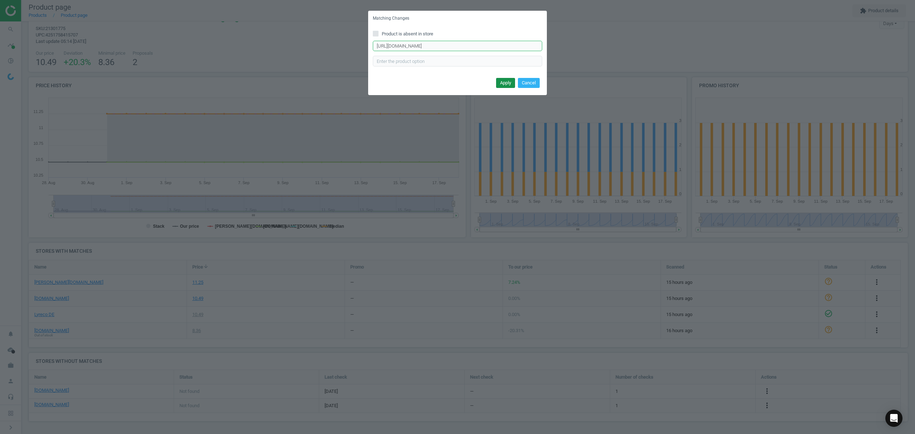  What do you see at coordinates (408, 34) in the screenshot?
I see `span: Product is absent in store` at bounding box center [408, 34].